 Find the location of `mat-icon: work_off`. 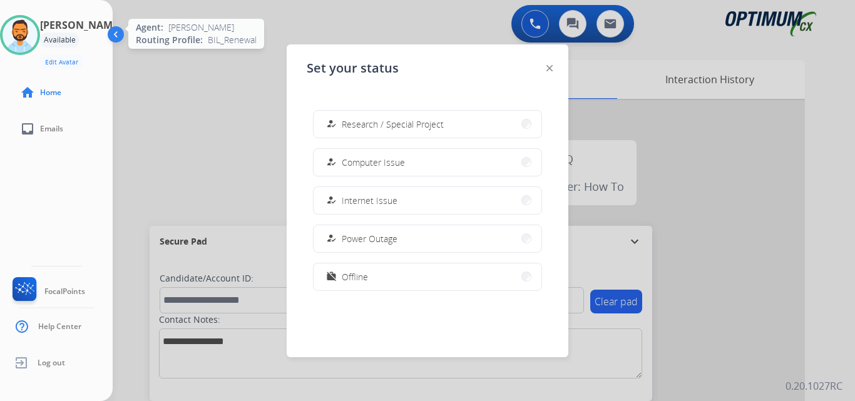

mat-icon: work_off is located at coordinates (331, 277).